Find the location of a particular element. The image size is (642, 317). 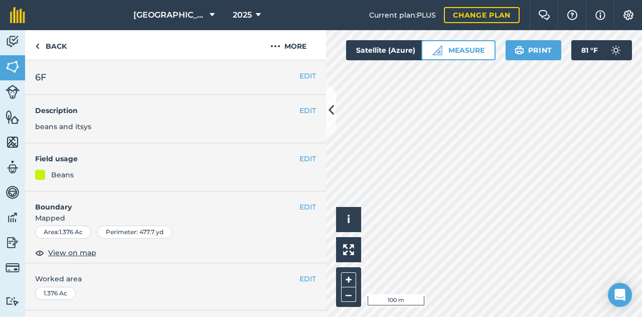

div: Beans is located at coordinates (62, 175).